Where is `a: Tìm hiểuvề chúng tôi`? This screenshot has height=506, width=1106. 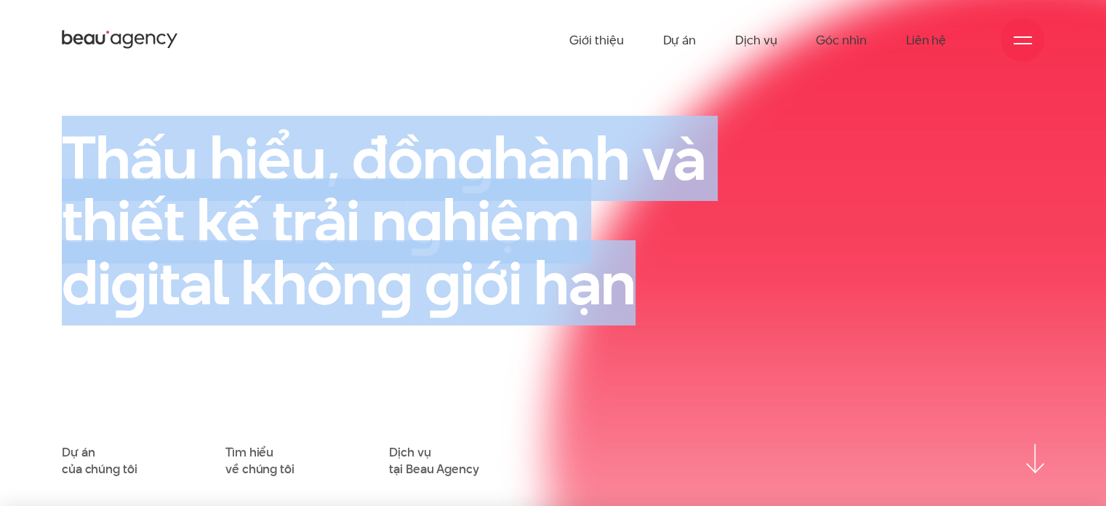
a: Tìm hiểuvề chúng tôi is located at coordinates (260, 460).